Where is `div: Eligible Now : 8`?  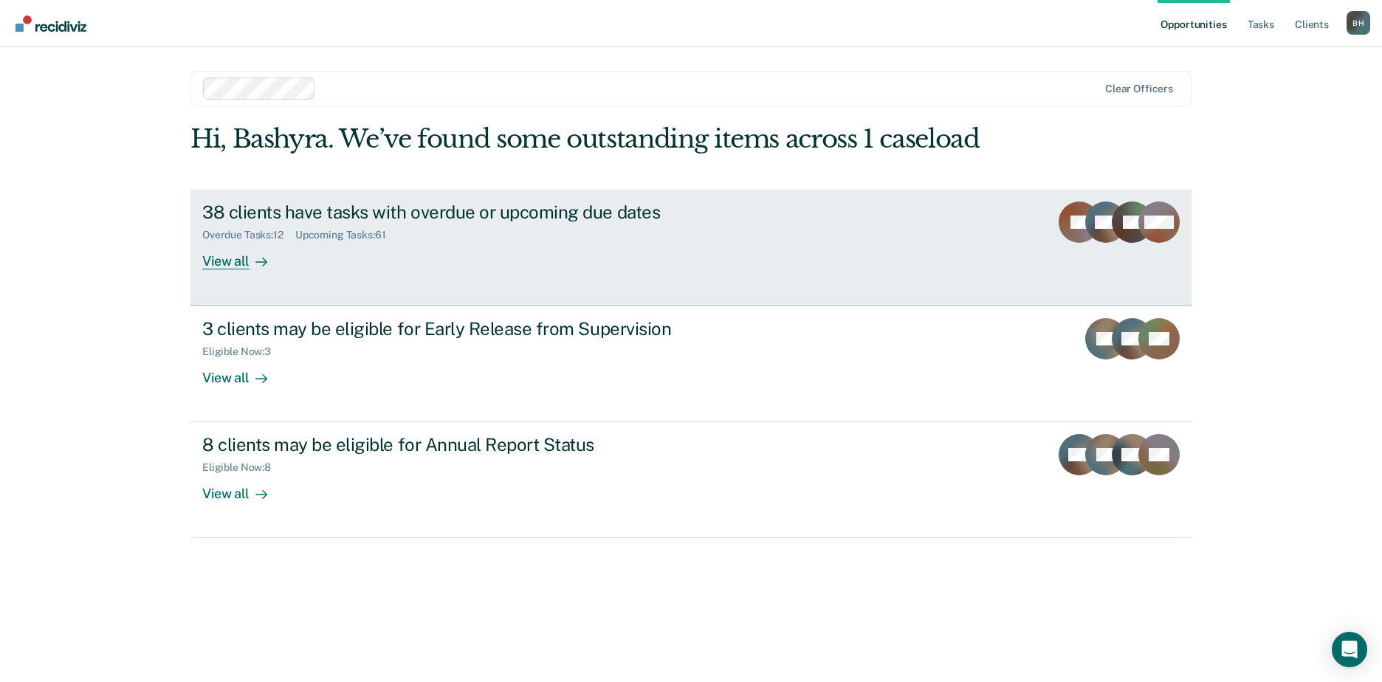 div: Eligible Now : 8 is located at coordinates (242, 467).